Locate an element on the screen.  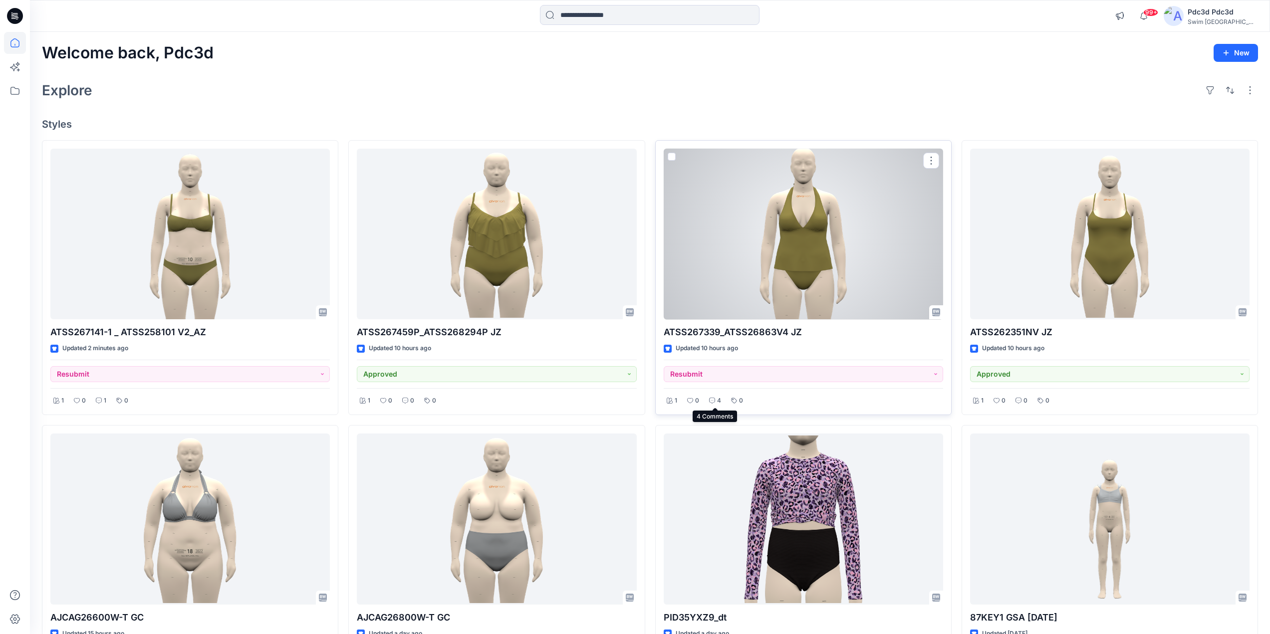
a: AJCAG26800W-T GC is located at coordinates (497, 519).